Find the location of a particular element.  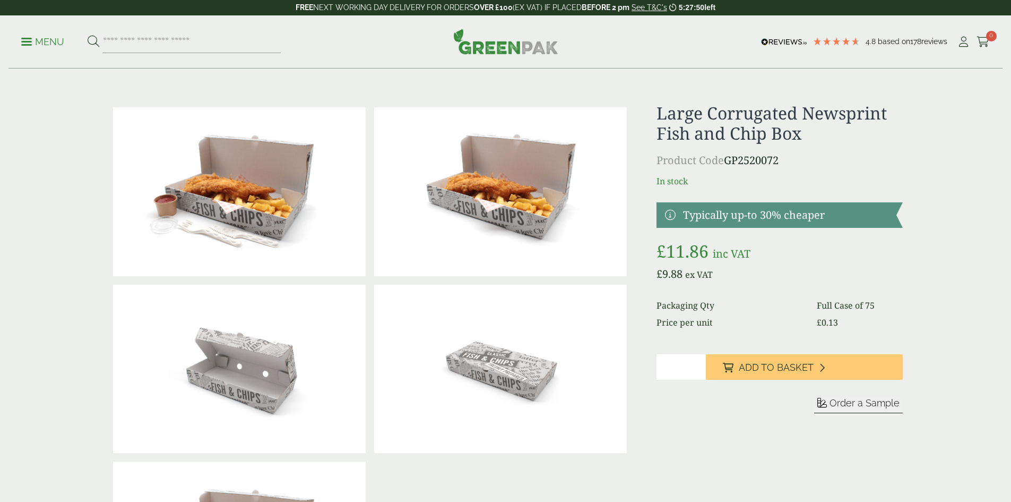

a: 0 is located at coordinates (983, 42).